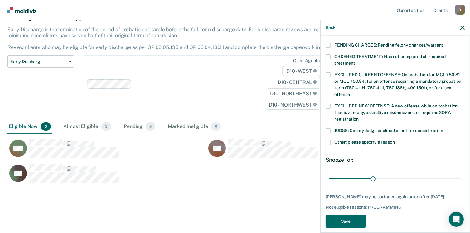  I want to click on div: CaseloadOpportunityCell-0399945, so click(107, 176).